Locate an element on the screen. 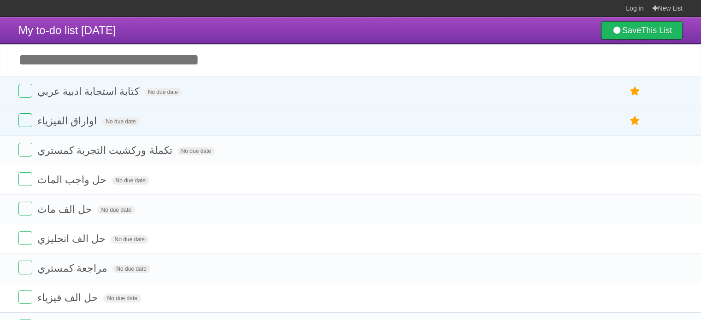  span: حل الف فيزياء is located at coordinates (69, 298).